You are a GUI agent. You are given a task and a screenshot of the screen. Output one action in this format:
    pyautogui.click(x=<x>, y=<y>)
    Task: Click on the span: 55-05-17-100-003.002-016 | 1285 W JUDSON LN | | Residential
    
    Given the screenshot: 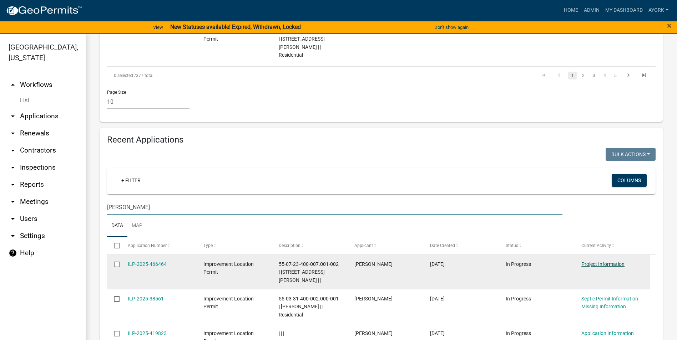 What is the action you would take?
    pyautogui.click(x=309, y=43)
    